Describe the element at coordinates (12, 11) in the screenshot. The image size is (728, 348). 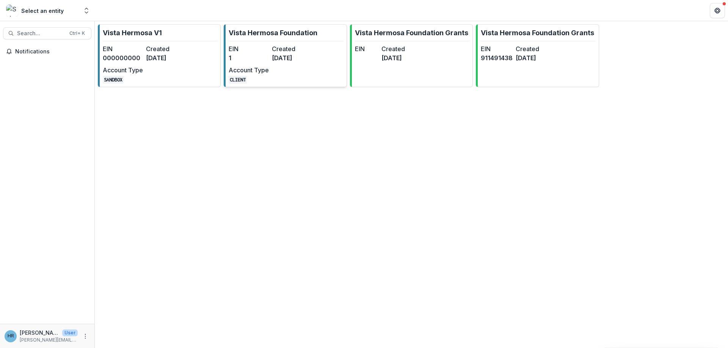
I see `img: Select an entity` at that location.